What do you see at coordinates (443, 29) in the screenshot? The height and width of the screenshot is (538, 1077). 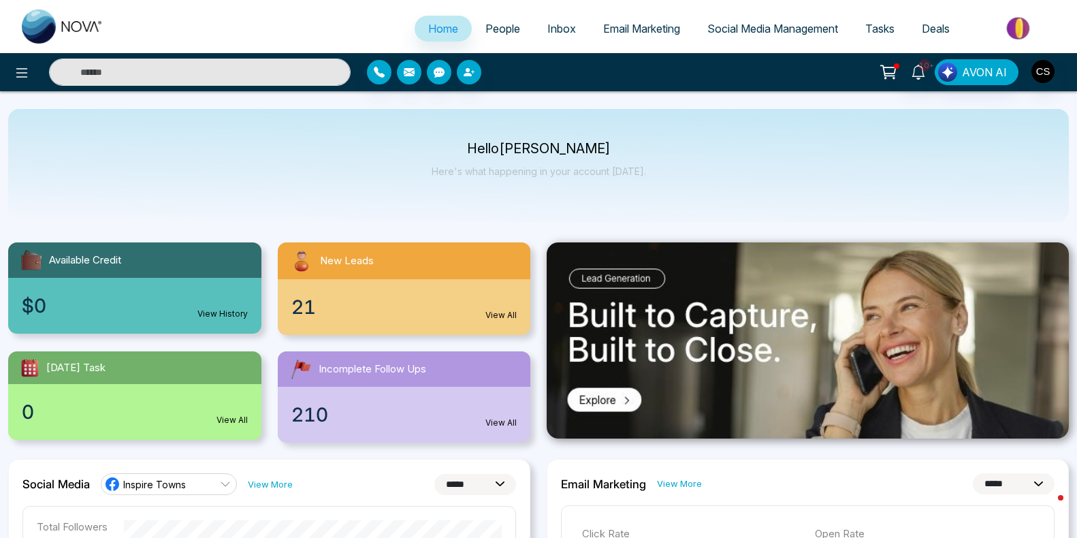 I see `a: Home` at bounding box center [443, 29].